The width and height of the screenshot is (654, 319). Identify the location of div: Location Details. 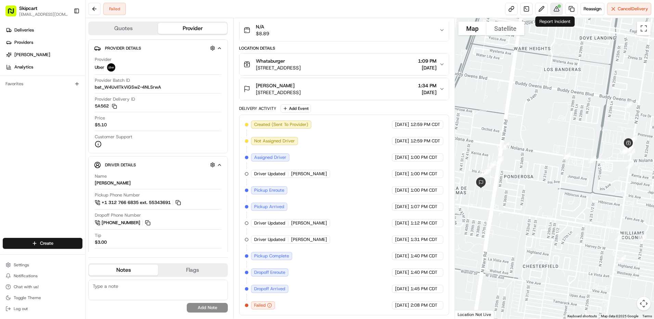
(344, 48).